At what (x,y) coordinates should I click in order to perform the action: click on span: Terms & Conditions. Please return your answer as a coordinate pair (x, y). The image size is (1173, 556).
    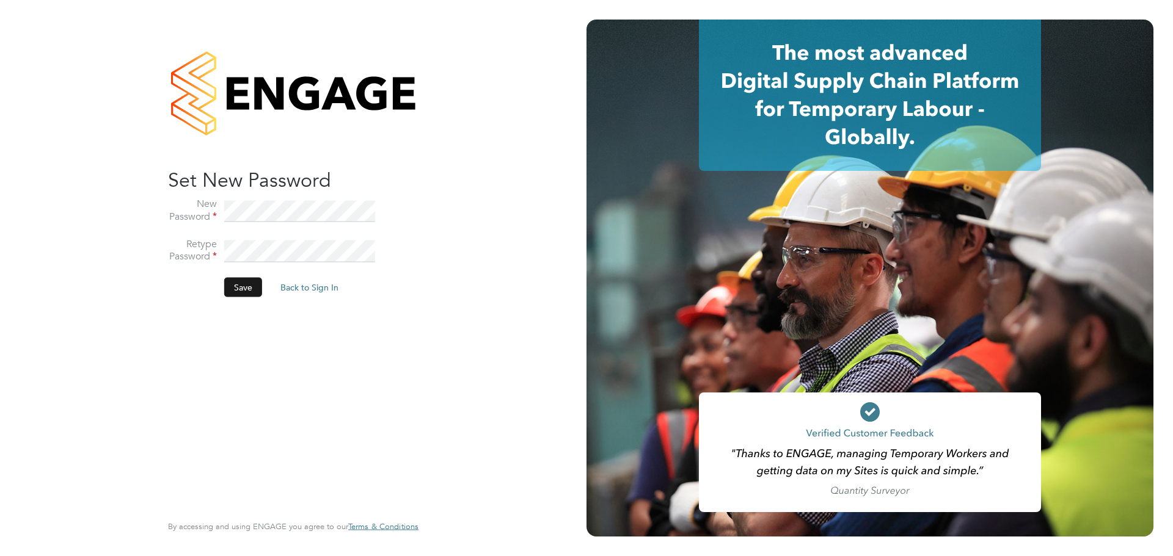
    Looking at the image, I should click on (383, 526).